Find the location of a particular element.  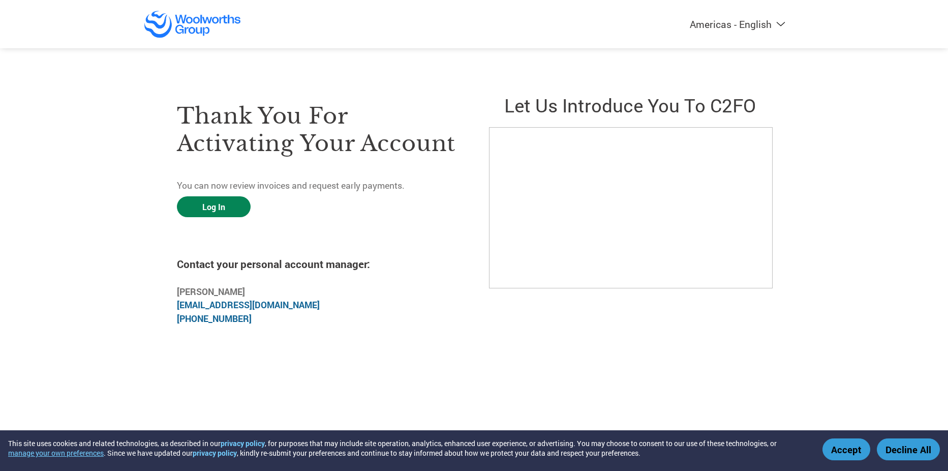

a: Log In is located at coordinates (213, 206).